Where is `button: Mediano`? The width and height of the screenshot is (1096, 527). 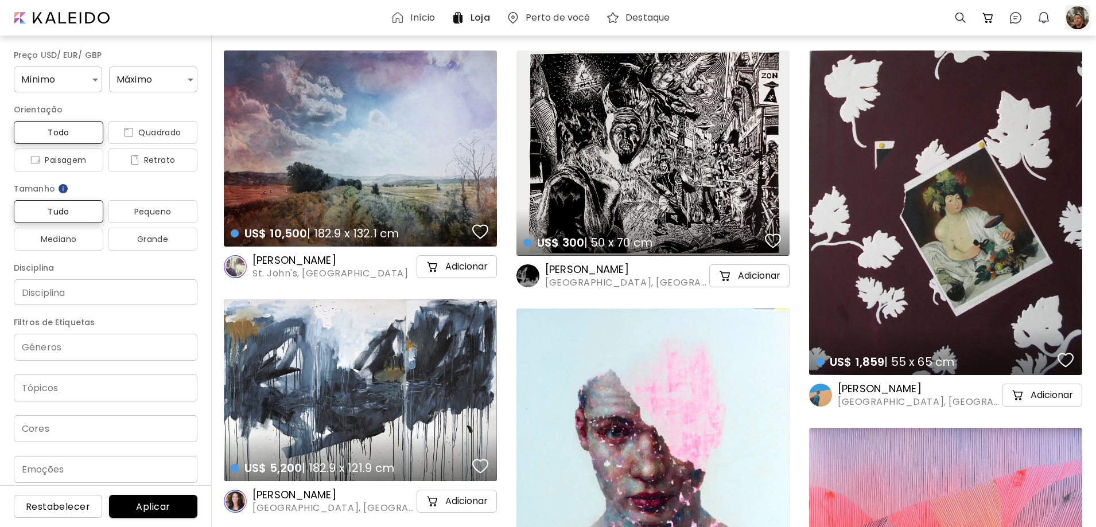
button: Mediano is located at coordinates (59, 239).